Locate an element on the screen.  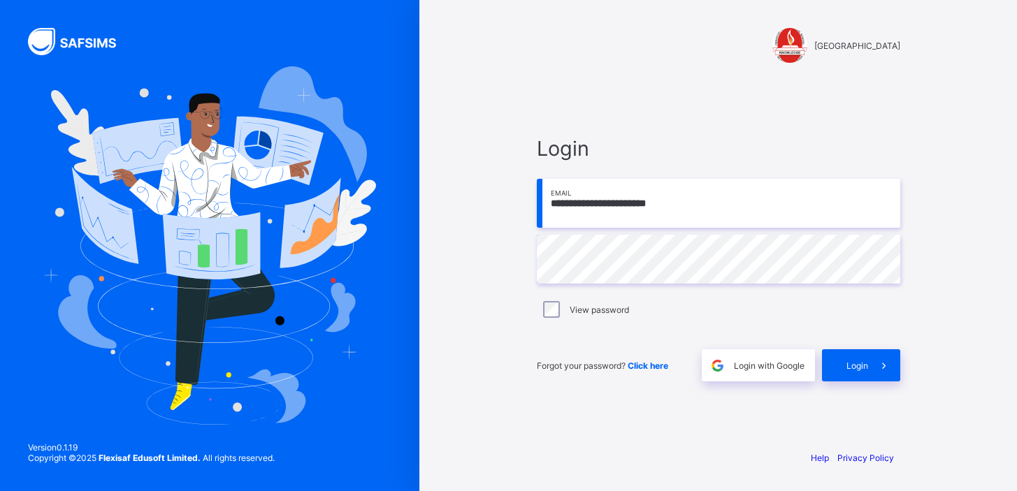
span: Forgot your password? is located at coordinates (602, 365).